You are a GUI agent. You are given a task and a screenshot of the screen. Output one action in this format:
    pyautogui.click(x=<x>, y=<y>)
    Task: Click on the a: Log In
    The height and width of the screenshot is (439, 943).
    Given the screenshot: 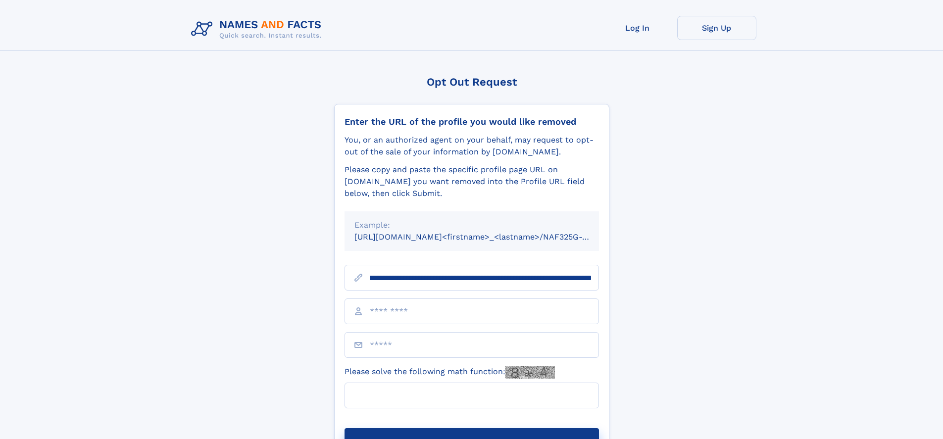 What is the action you would take?
    pyautogui.click(x=637, y=28)
    